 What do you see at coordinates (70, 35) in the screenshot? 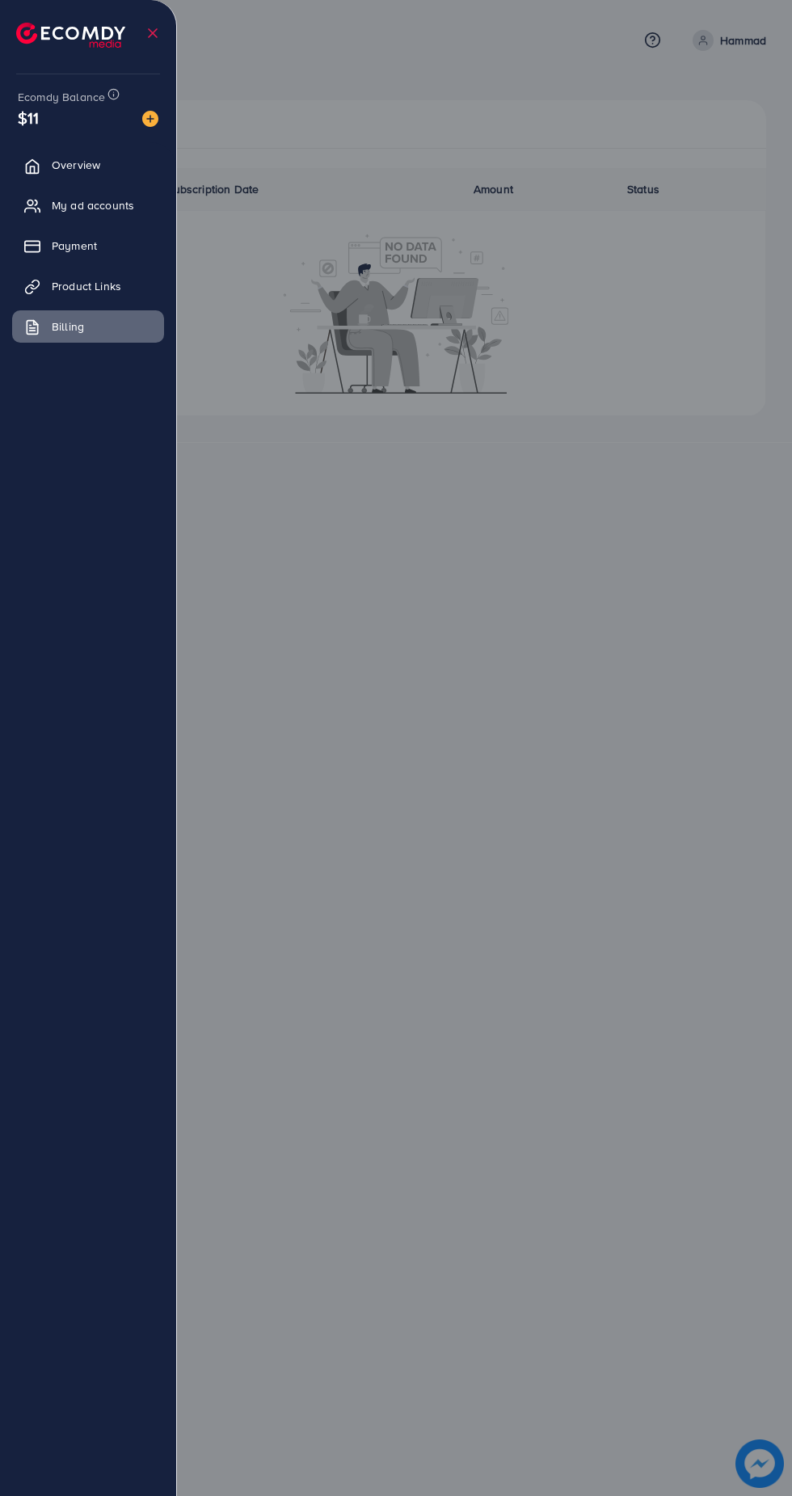
I see `img: logo` at bounding box center [70, 35].